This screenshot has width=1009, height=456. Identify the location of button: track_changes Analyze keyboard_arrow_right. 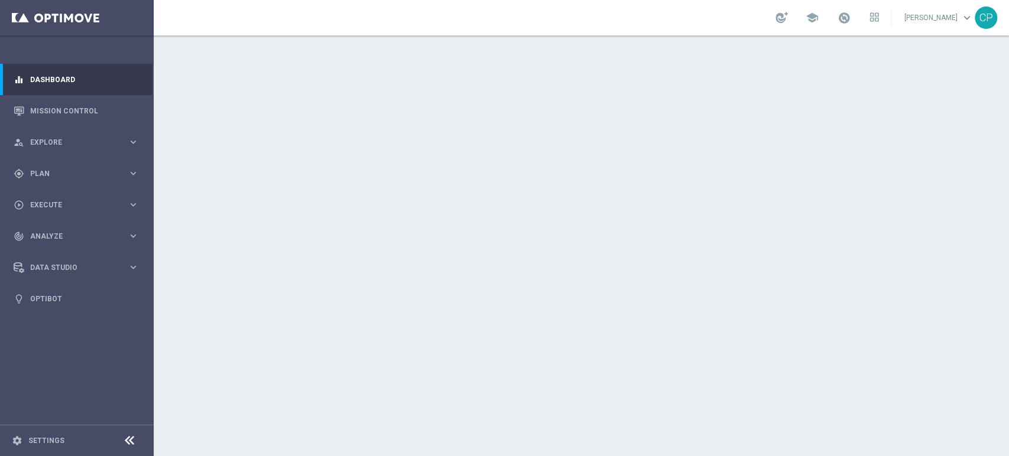
(76, 236).